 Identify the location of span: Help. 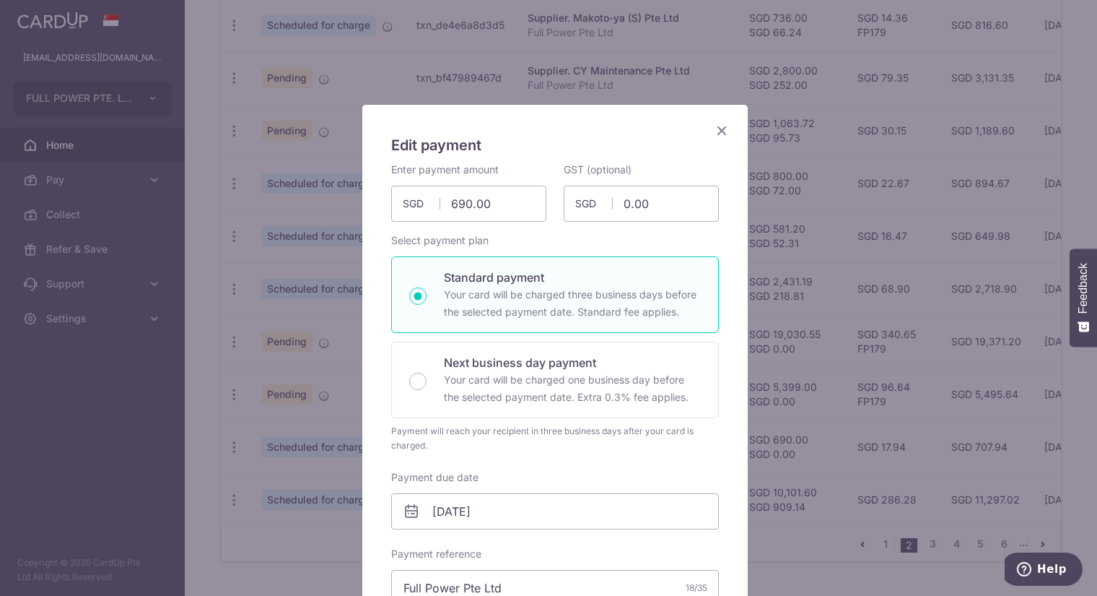
(47, 17).